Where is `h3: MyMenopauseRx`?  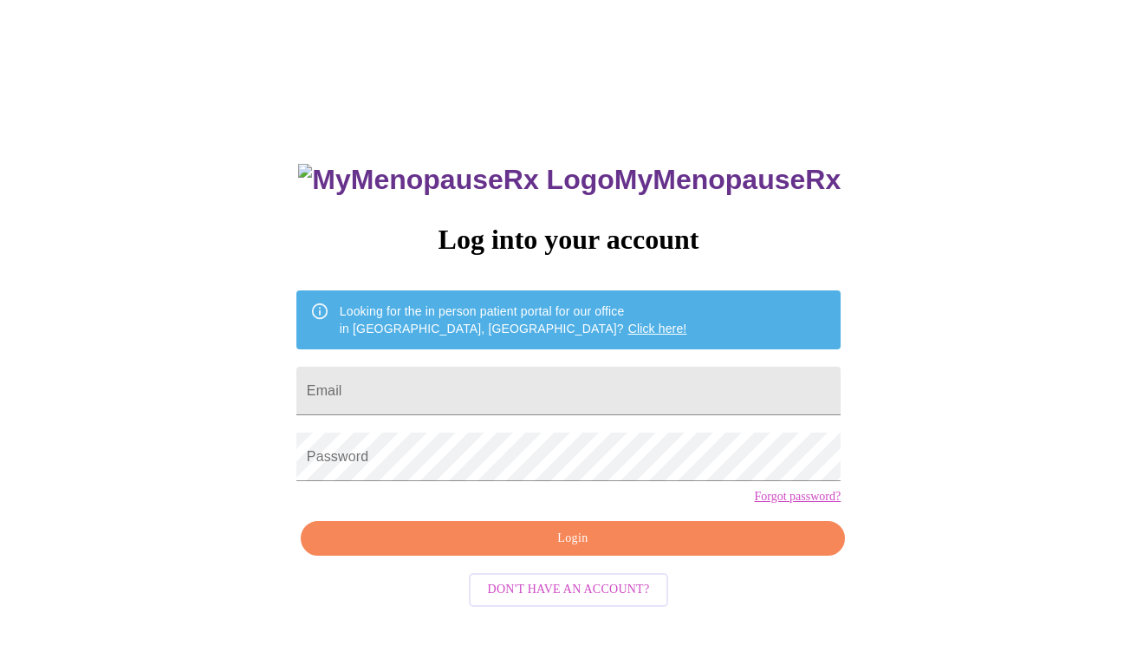
h3: MyMenopauseRx is located at coordinates (569, 179).